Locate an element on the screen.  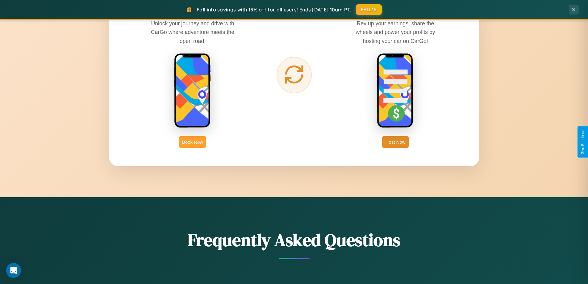
button: FALL15 is located at coordinates (369, 10).